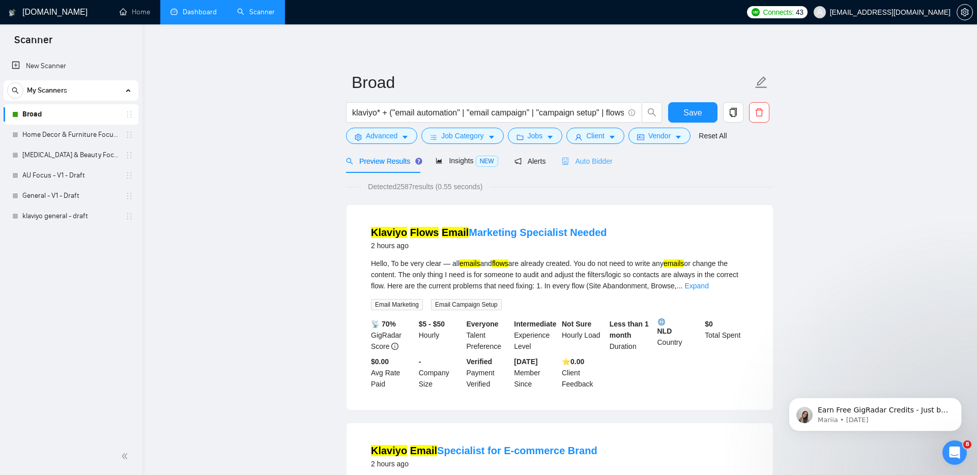 This screenshot has width=977, height=475. I want to click on a: dashboardDashboard, so click(193, 12).